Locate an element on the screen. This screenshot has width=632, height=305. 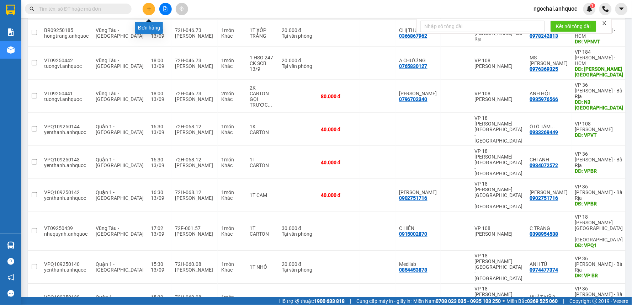
div: GỌI TRƯỚC 30P is located at coordinates (262, 102).